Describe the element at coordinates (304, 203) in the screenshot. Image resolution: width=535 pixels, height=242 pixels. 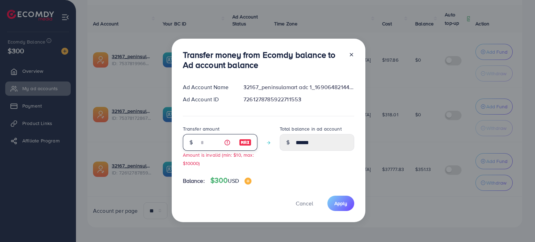
I see `span: Cancel` at that location.